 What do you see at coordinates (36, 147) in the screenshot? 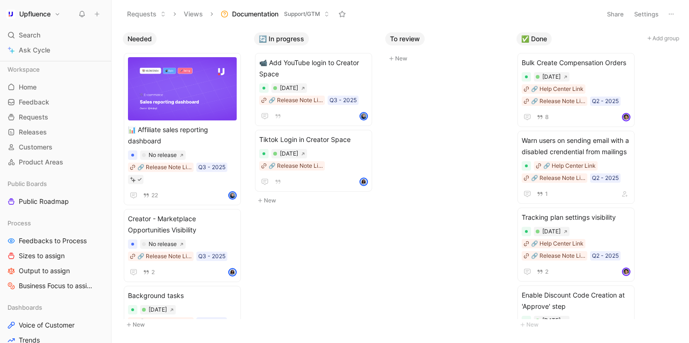
I see `span: Customers` at bounding box center [36, 147].